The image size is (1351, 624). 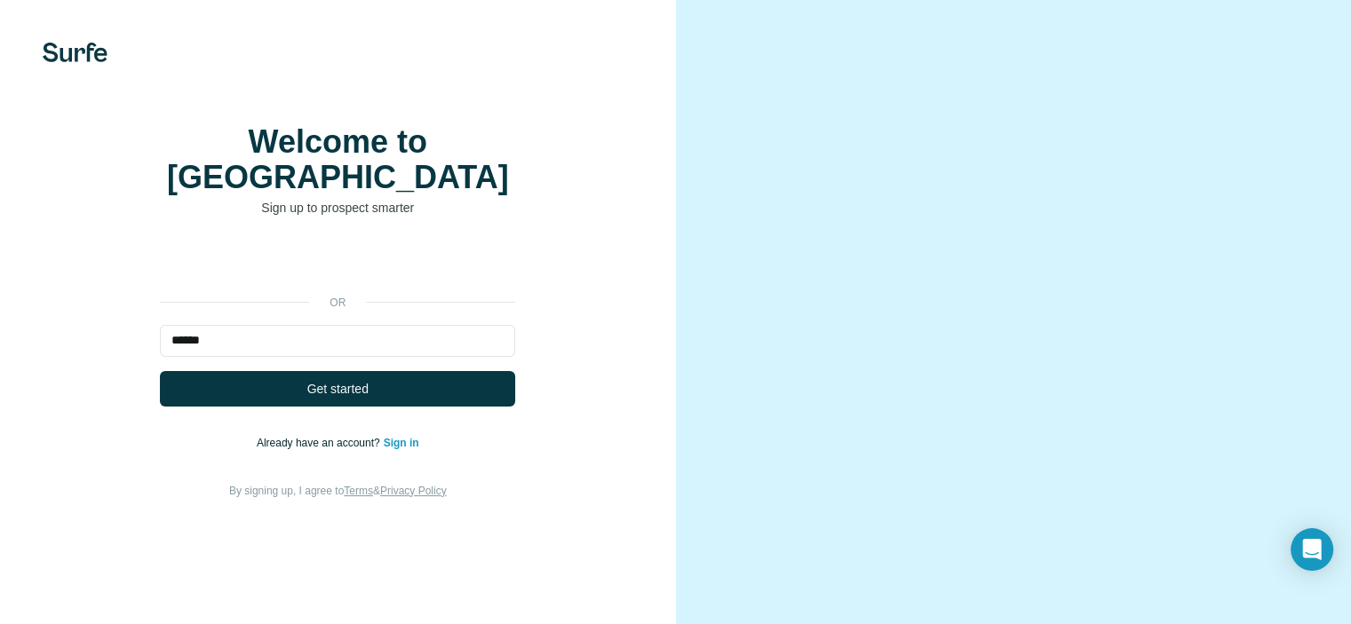 What do you see at coordinates (338, 208) in the screenshot?
I see `p: Sign up to prospect smarter` at bounding box center [338, 208].